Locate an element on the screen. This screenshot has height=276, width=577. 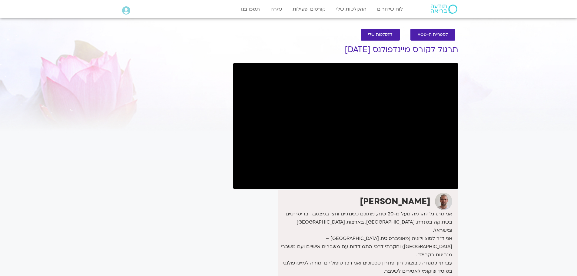
span: להקלטות שלי is located at coordinates (380, 35).